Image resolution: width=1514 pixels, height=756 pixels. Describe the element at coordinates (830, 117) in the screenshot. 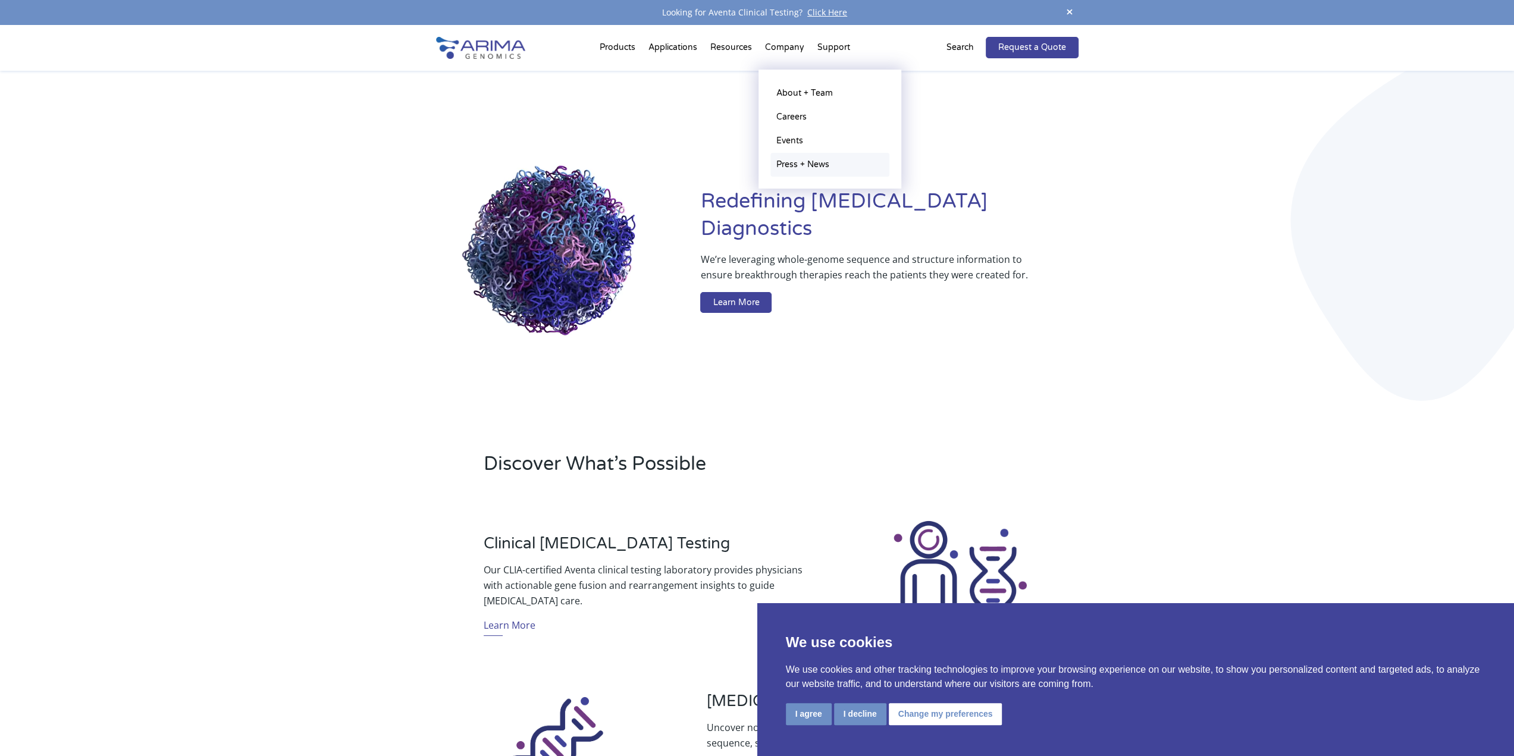

I see `a: Careers` at that location.